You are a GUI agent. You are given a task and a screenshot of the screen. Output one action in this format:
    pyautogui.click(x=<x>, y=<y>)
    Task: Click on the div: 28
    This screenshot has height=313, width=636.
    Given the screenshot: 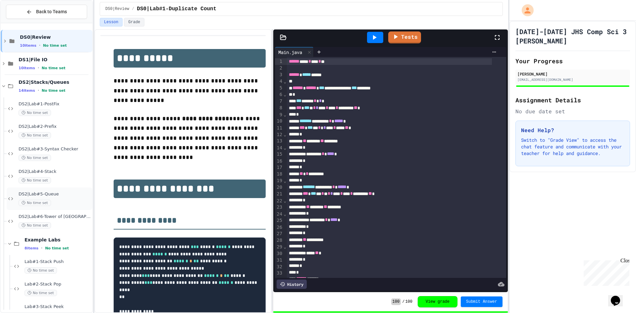 What is the action you would take?
    pyautogui.click(x=279, y=240)
    